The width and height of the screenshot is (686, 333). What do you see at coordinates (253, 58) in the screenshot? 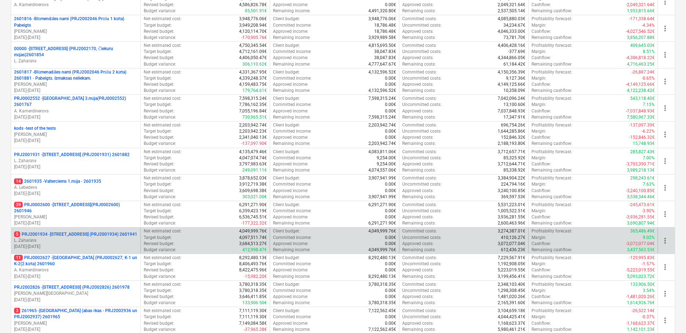
I see `p: 4,406,050.47€` at bounding box center [253, 58].